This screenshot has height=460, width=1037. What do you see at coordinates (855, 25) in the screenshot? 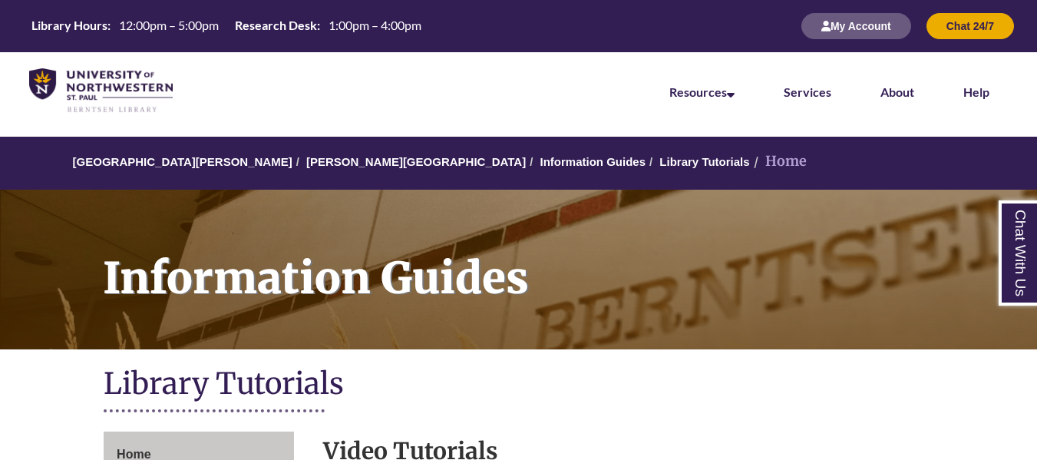
I see `a: My Account` at bounding box center [855, 25].